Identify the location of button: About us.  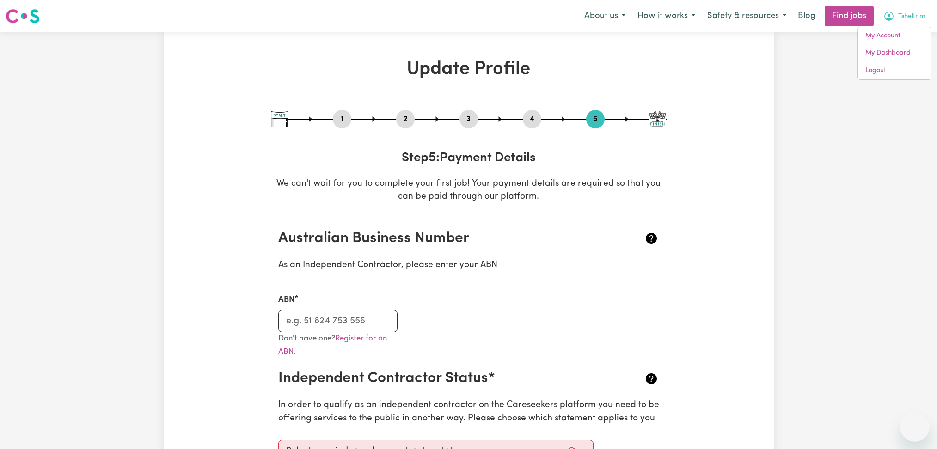
(605, 16).